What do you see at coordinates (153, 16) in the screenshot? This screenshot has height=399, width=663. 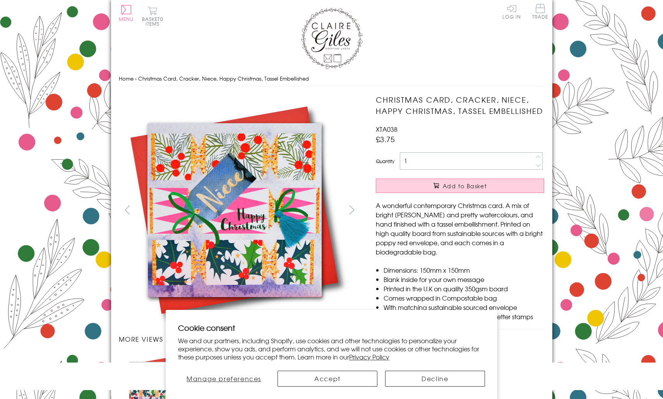 I see `button: Basket0 items` at bounding box center [153, 16].